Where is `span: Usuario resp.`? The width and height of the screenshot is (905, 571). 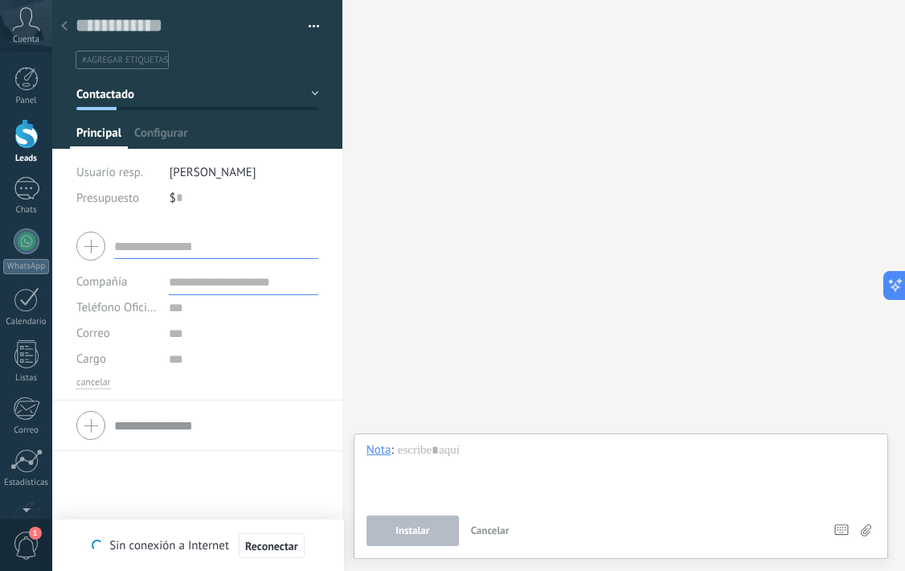 span: Usuario resp. is located at coordinates (109, 172).